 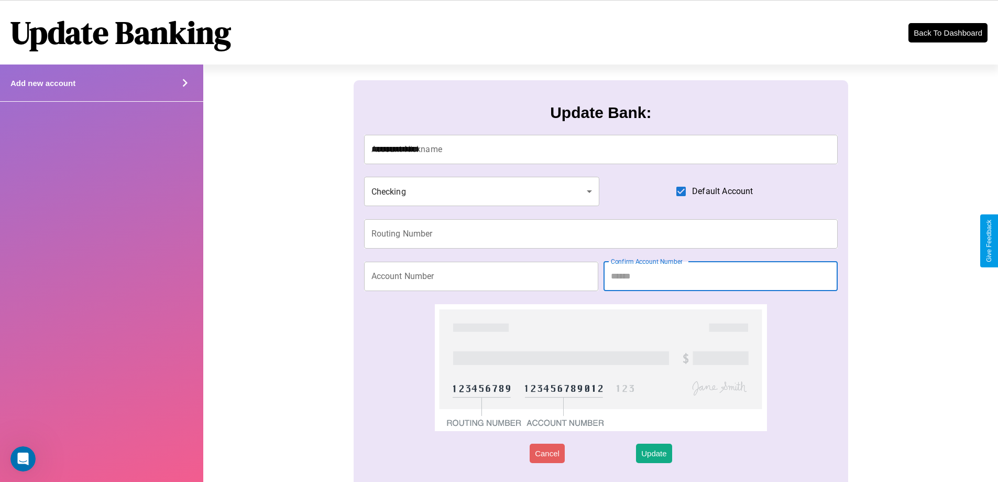 What do you see at coordinates (654, 453) in the screenshot?
I see `button: Update` at bounding box center [654, 453].